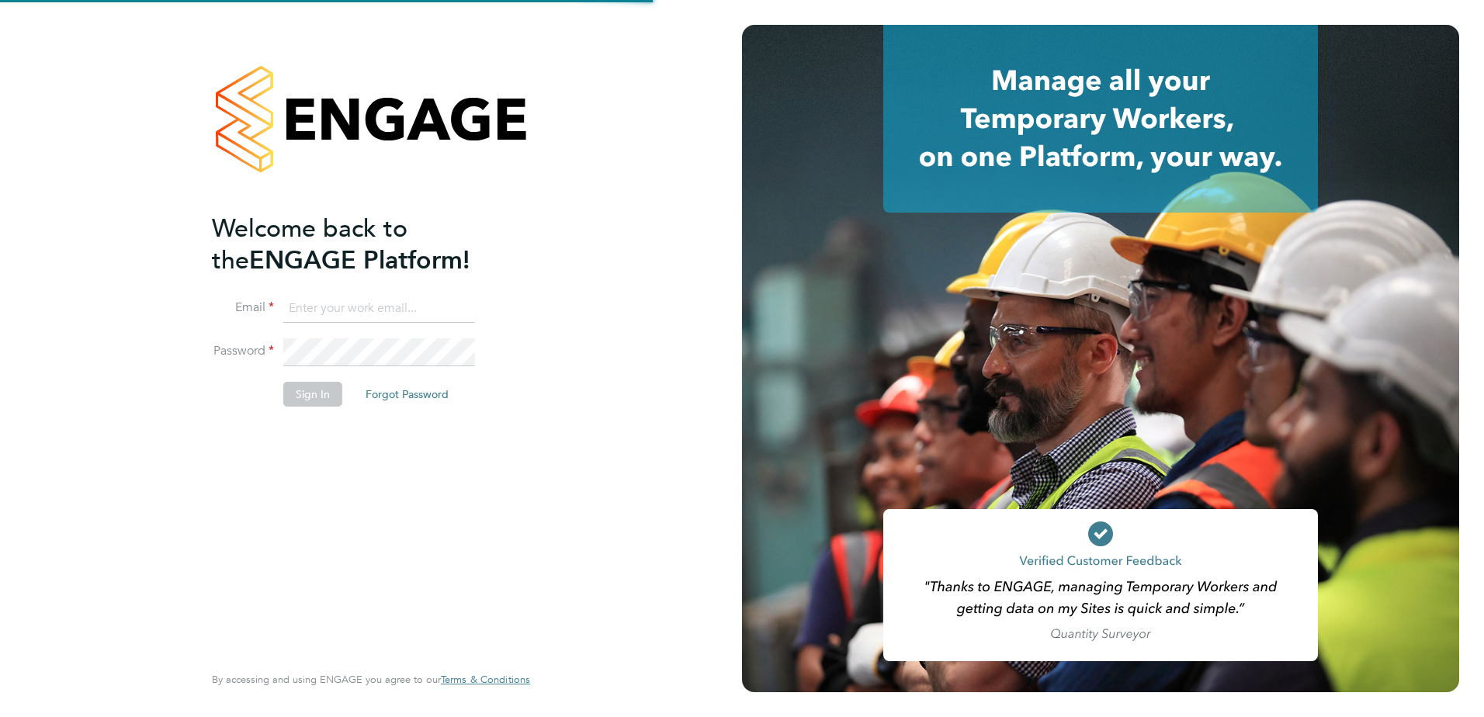  I want to click on input: Enter your work email..., so click(379, 309).